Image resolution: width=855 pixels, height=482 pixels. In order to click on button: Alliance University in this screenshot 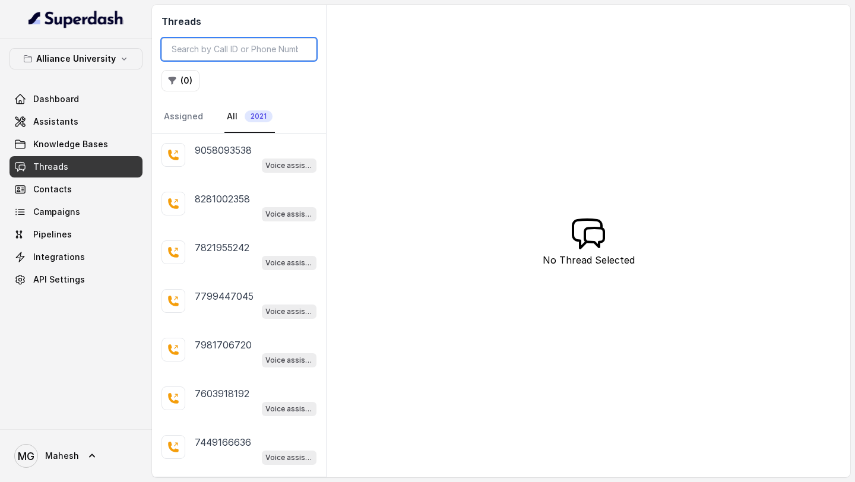, I will do `click(76, 59)`.